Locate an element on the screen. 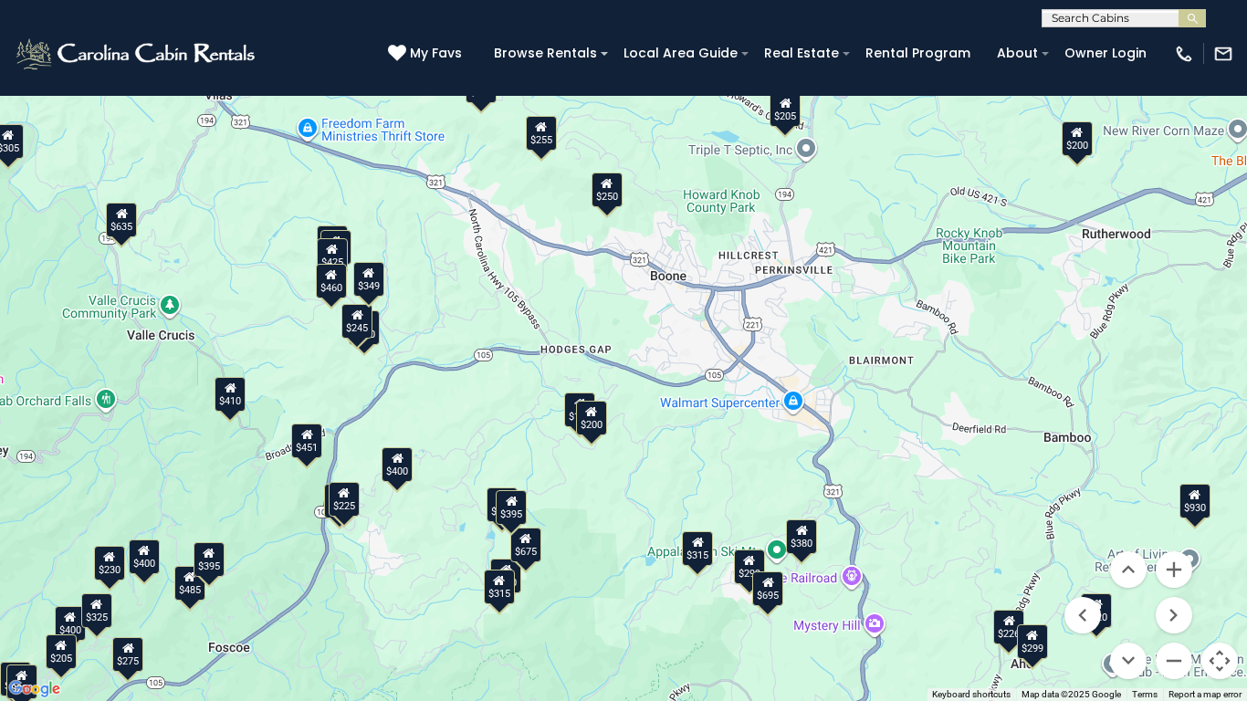 Image resolution: width=1247 pixels, height=701 pixels. img: mail-regular-white.png is located at coordinates (1224, 54).